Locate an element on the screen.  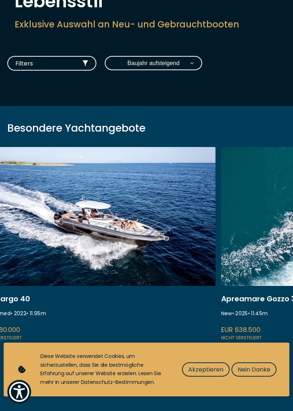
h2: Exklusive Auswahl an Neu- und Gebrauchtbooten is located at coordinates (146, 25).